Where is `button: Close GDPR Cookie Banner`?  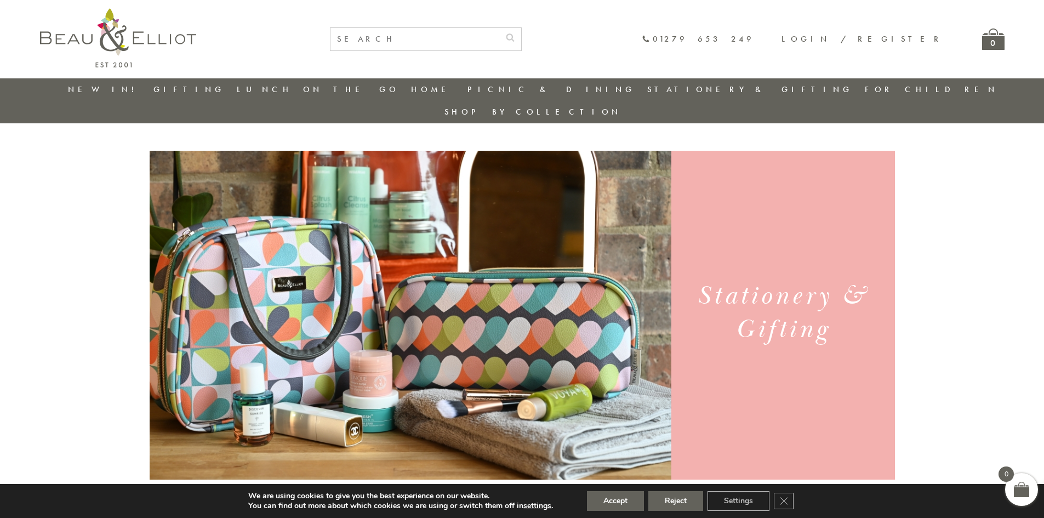
button: Close GDPR Cookie Banner is located at coordinates (784, 501).